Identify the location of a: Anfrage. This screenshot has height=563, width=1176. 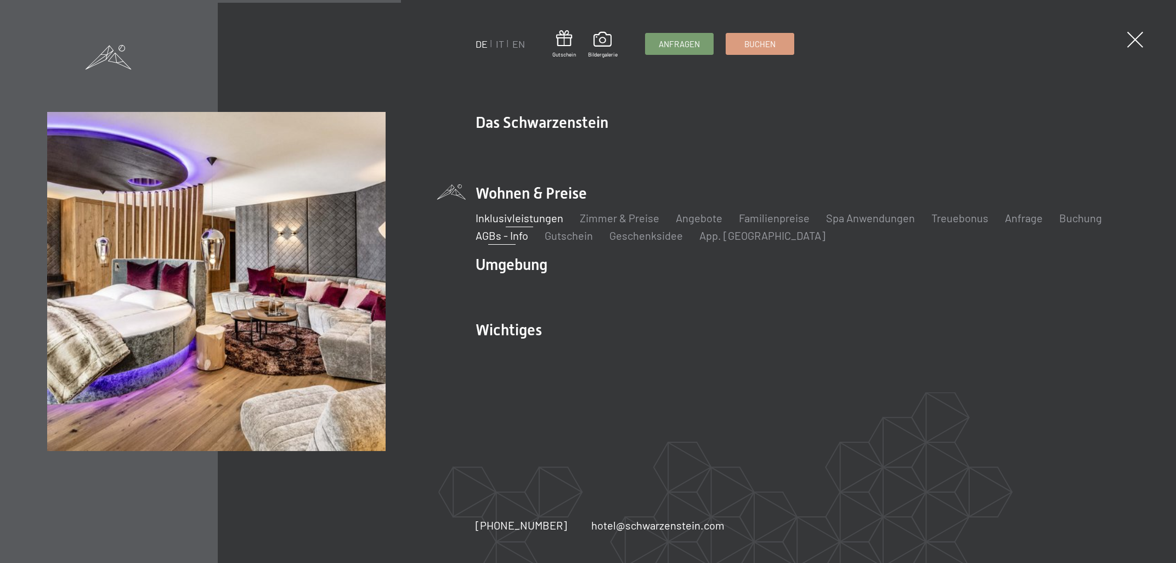
(1023, 218).